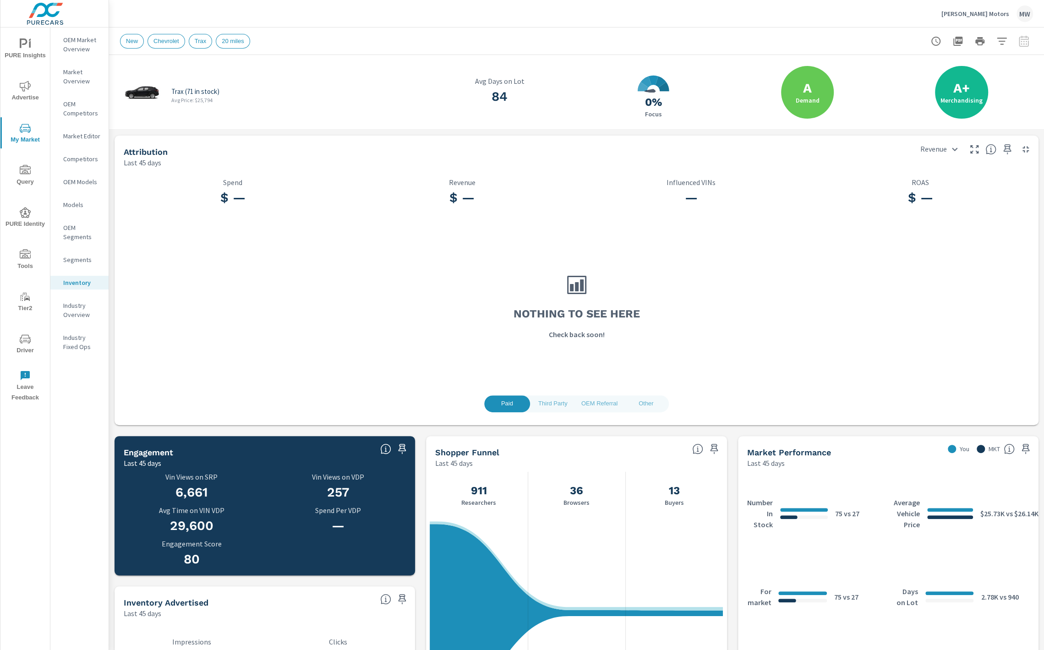 This screenshot has height=650, width=1044. I want to click on h5: Engagement, so click(148, 452).